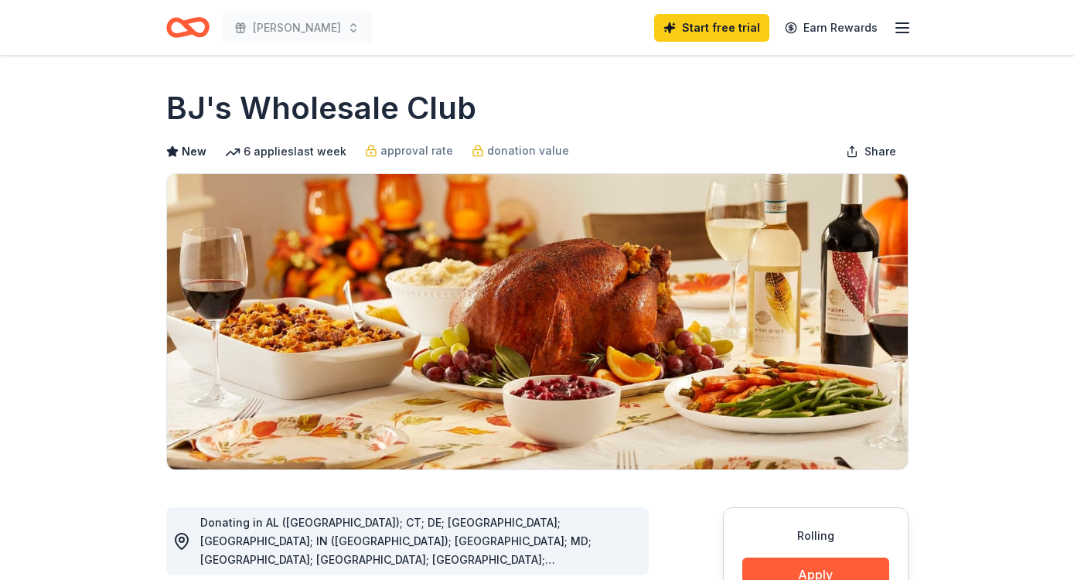 This screenshot has width=1074, height=580. Describe the element at coordinates (816, 536) in the screenshot. I see `div: Rolling` at that location.